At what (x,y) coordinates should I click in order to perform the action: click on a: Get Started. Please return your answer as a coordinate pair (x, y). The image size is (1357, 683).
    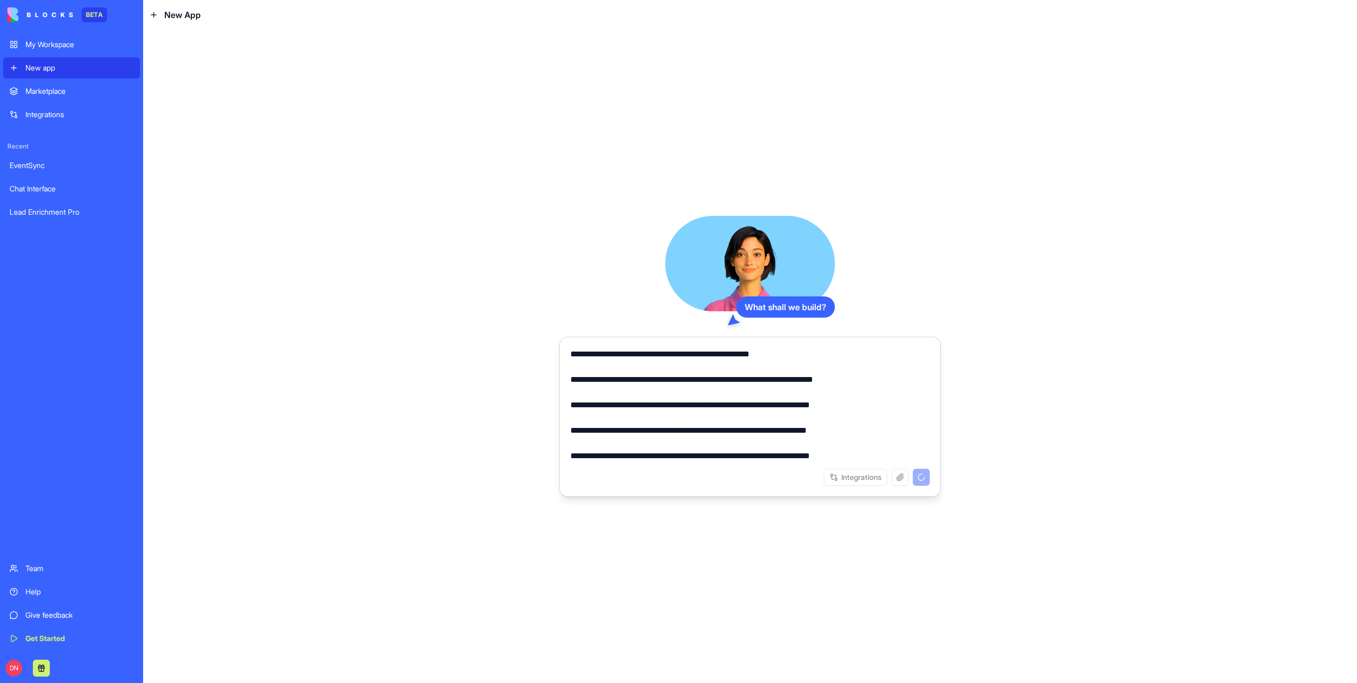
    Looking at the image, I should click on (72, 638).